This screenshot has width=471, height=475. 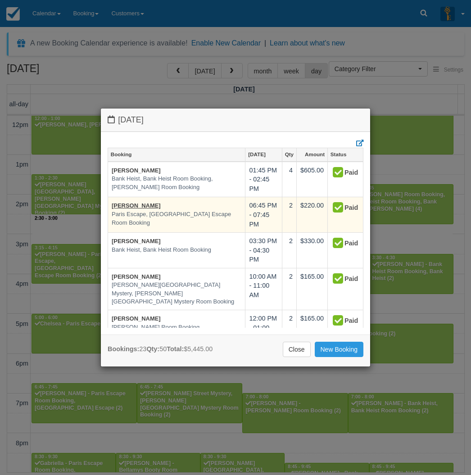 I want to click on strong: Bookings:, so click(x=123, y=349).